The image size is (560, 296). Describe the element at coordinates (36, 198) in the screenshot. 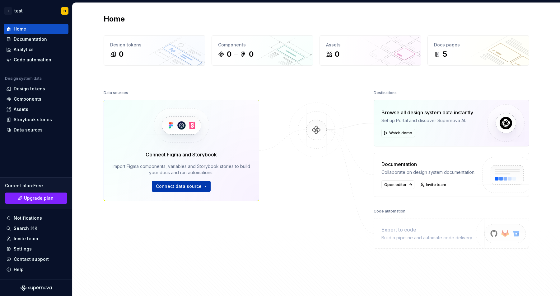

I see `button: Upgrade plan` at that location.